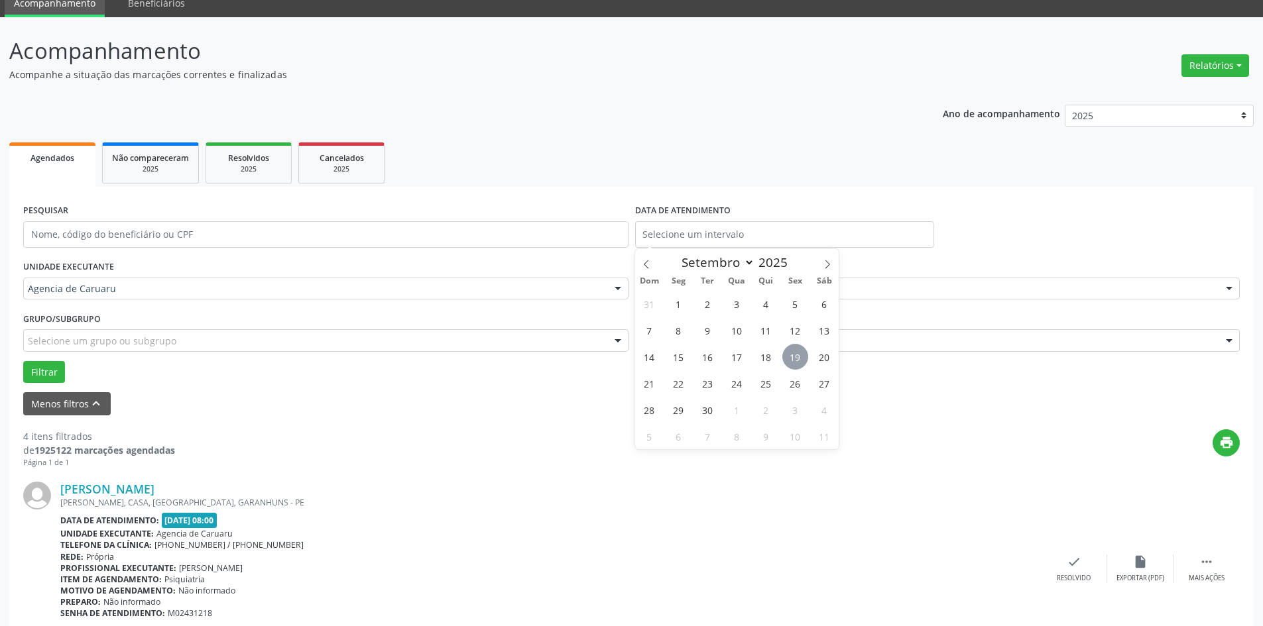  Describe the element at coordinates (736, 304) in the screenshot. I see `span: Setembro 3, 2025` at that location.